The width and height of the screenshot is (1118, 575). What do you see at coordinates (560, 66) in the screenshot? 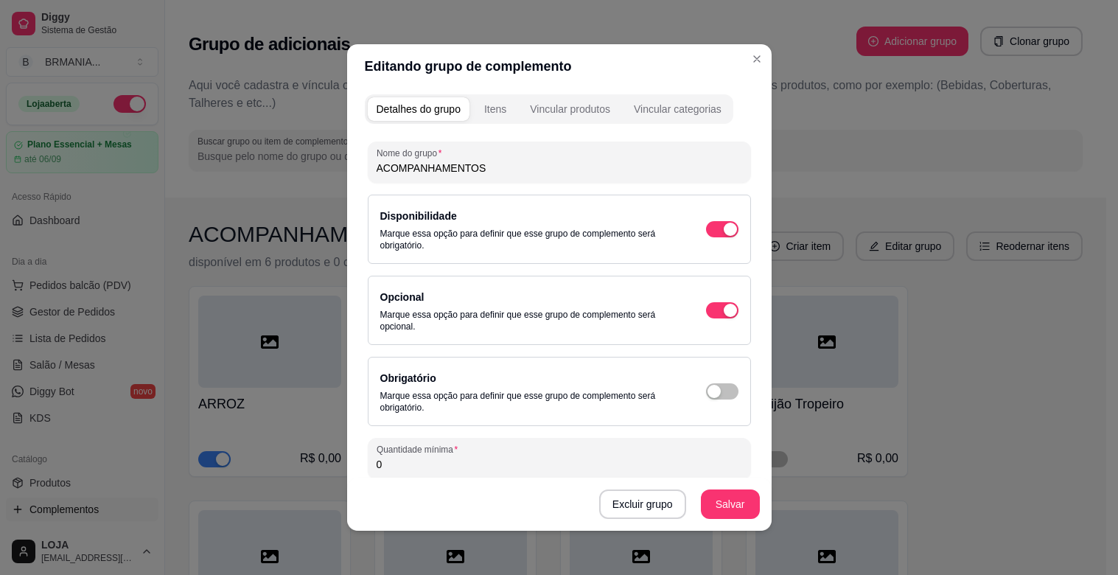
I see `header: Editando grupo de complemento` at bounding box center [560, 66].